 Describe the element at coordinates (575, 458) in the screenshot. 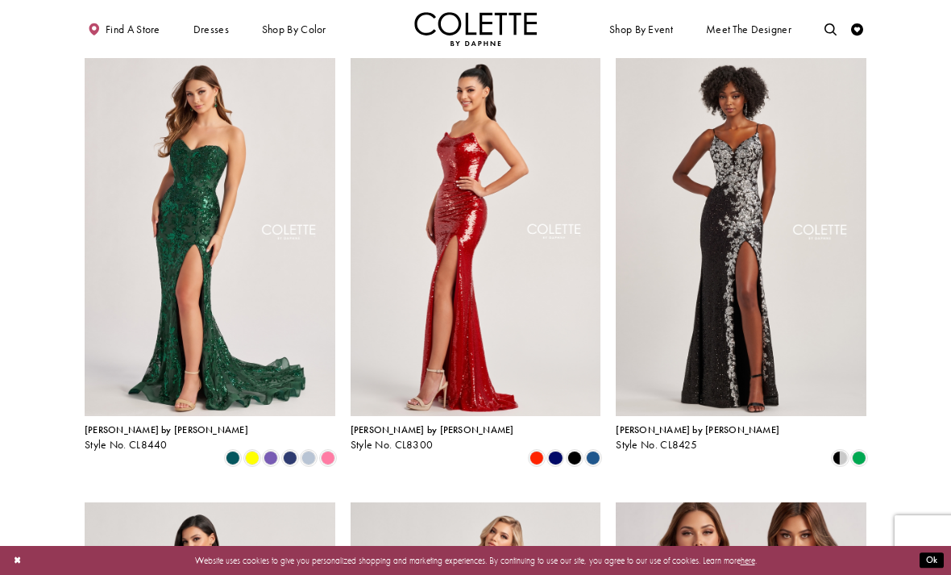

I see `i: Black` at that location.